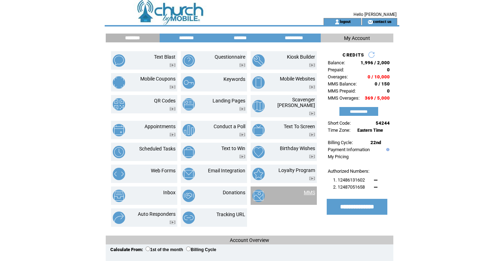  What do you see at coordinates (160, 126) in the screenshot?
I see `a: Appointments` at bounding box center [160, 126].